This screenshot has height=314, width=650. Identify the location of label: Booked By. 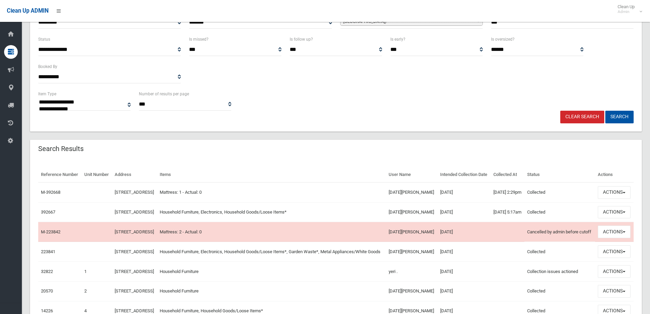
(48, 67).